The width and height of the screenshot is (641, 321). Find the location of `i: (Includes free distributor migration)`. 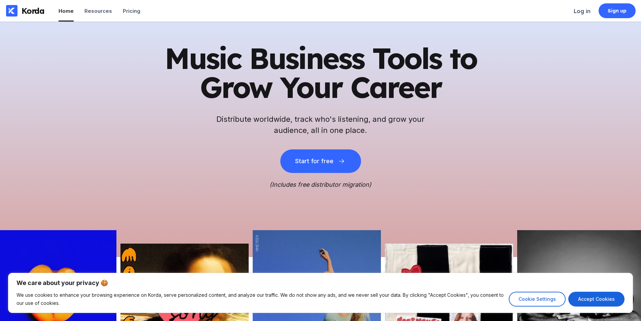

i: (Includes free distributor migration) is located at coordinates (320, 184).